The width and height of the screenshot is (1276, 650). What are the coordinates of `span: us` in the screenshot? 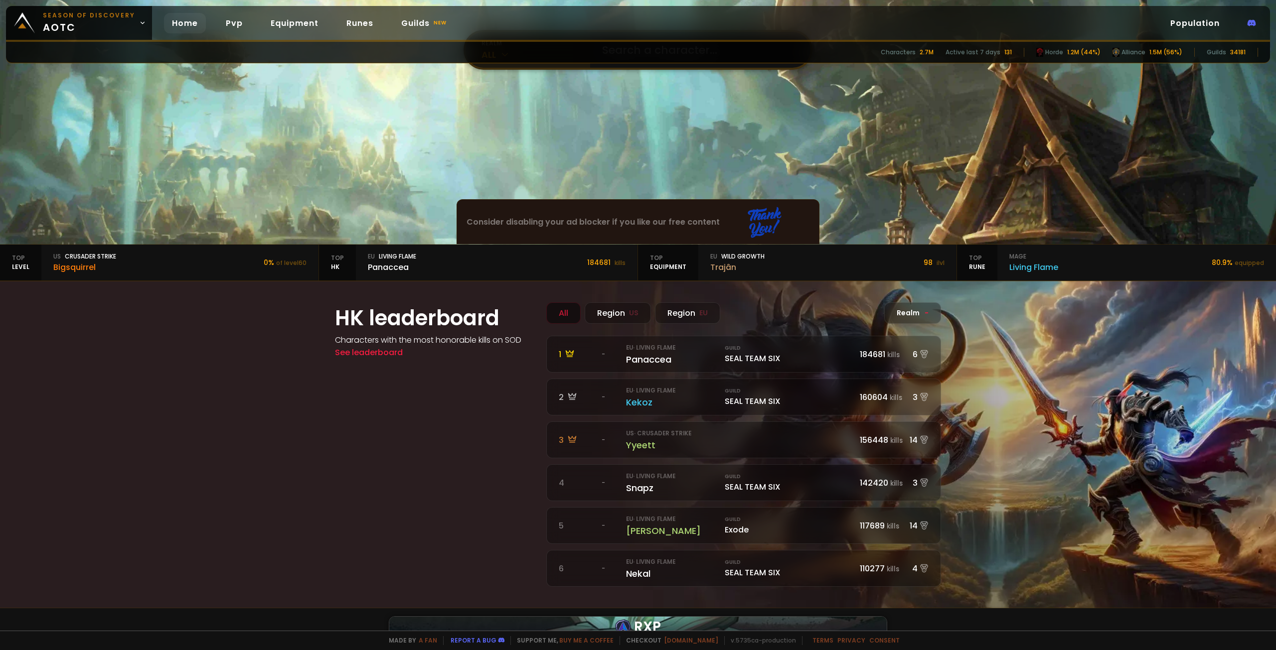 It's located at (57, 257).